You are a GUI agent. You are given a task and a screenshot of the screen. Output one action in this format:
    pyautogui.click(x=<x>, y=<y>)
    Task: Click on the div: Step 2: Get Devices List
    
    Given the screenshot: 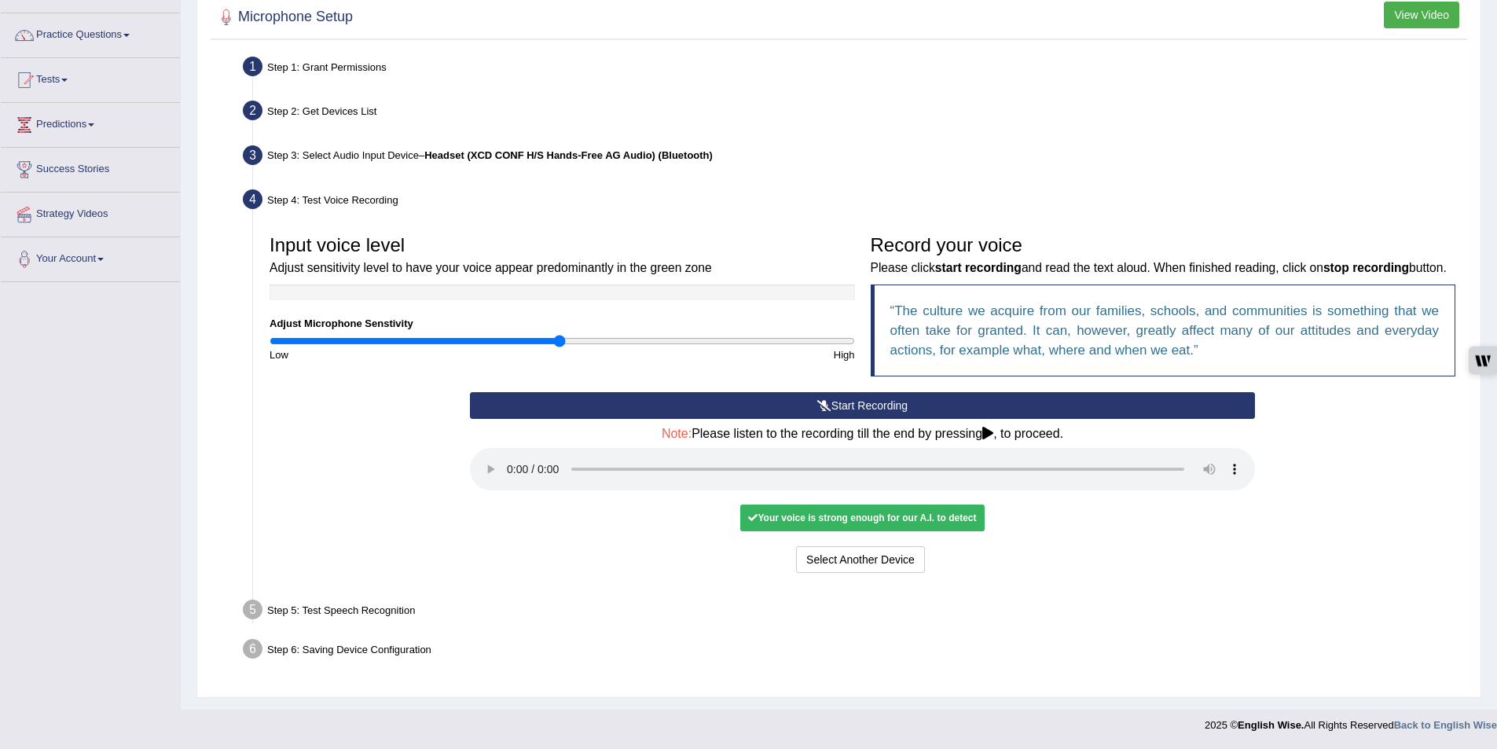 What is the action you would take?
    pyautogui.click(x=854, y=113)
    